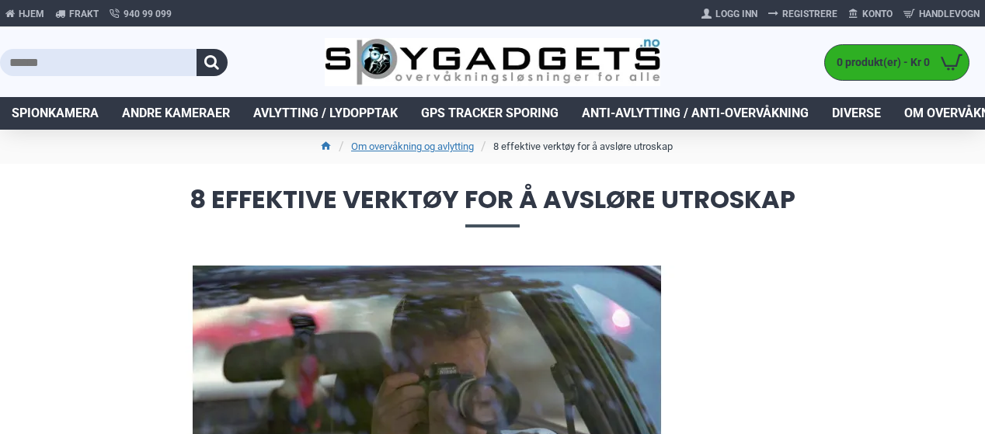 This screenshot has width=985, height=434. Describe the element at coordinates (176, 113) in the screenshot. I see `span: Andre kameraer` at that location.